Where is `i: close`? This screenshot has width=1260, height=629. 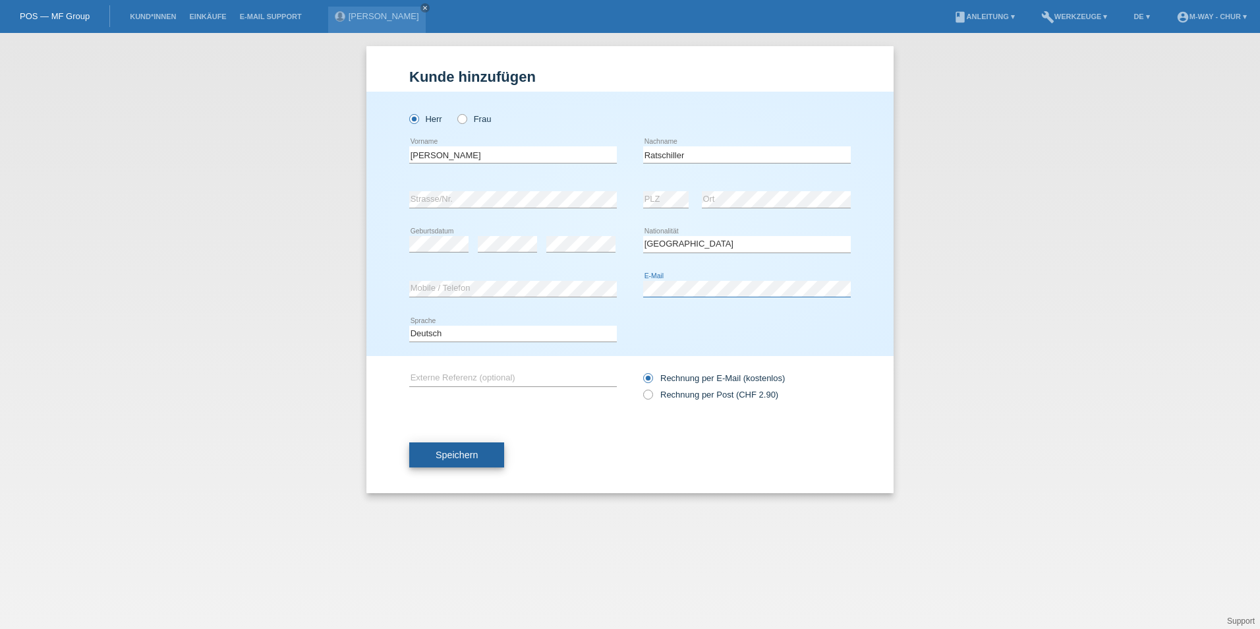 i: close is located at coordinates (425, 8).